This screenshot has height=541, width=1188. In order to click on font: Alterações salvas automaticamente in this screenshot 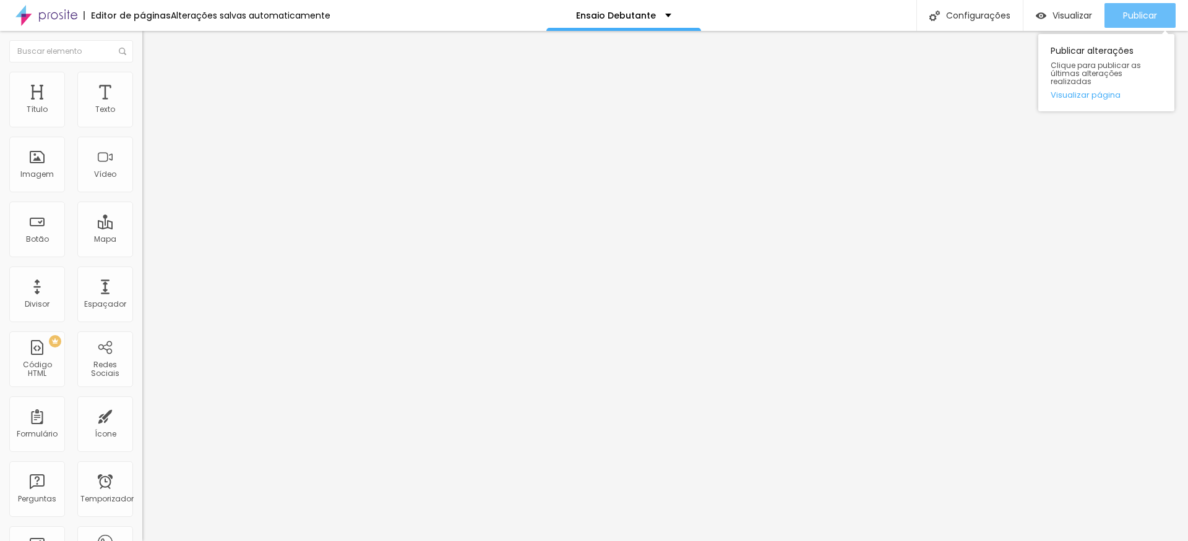, I will do `click(251, 15)`.